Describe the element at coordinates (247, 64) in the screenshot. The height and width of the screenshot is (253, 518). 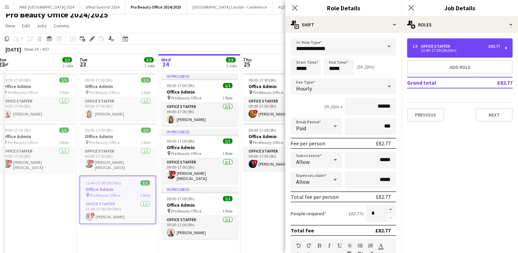
I see `span: 25` at that location.